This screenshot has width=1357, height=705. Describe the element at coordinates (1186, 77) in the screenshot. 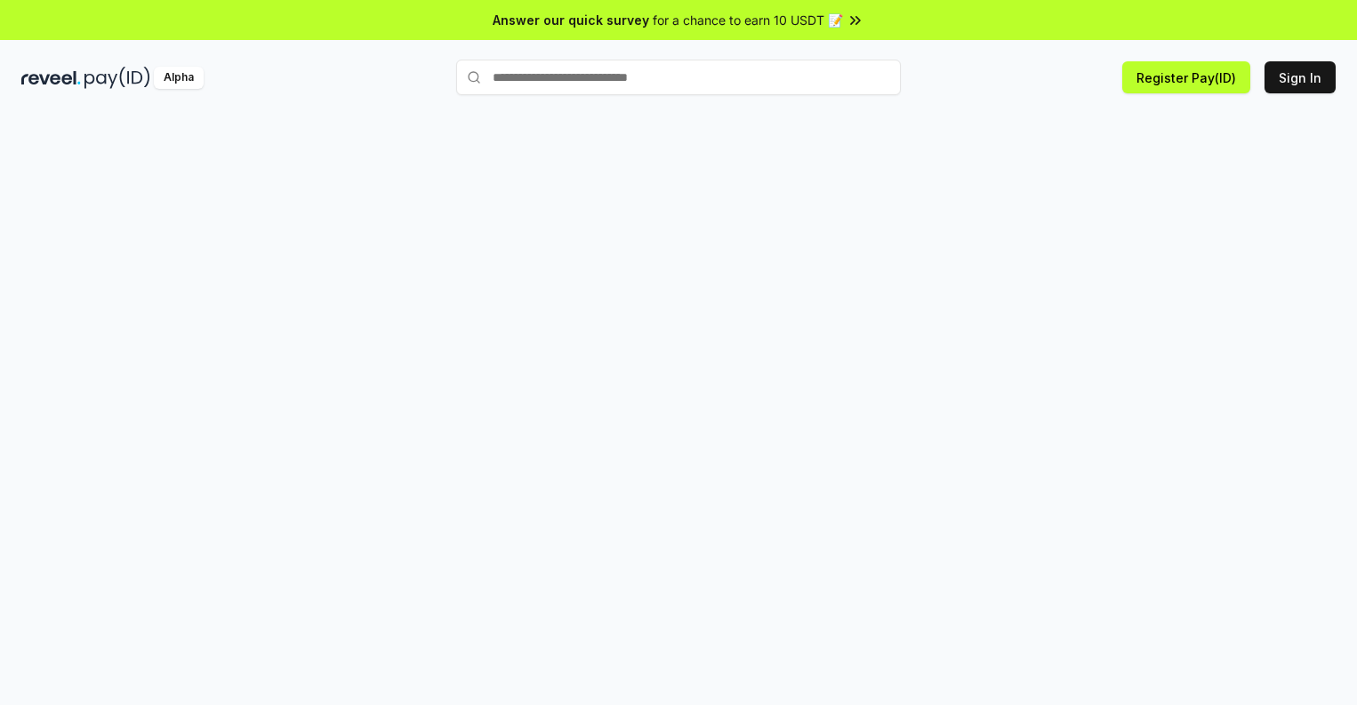

I see `button: Register Pay(ID)` at that location.